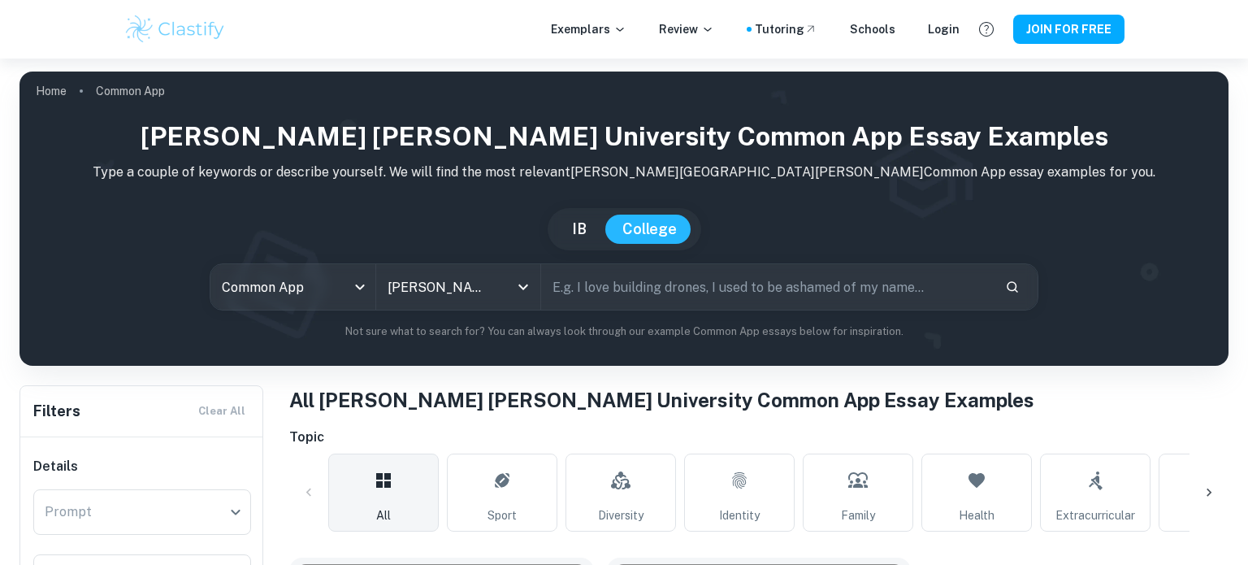  What do you see at coordinates (579, 229) in the screenshot?
I see `button: IB` at bounding box center [579, 229].